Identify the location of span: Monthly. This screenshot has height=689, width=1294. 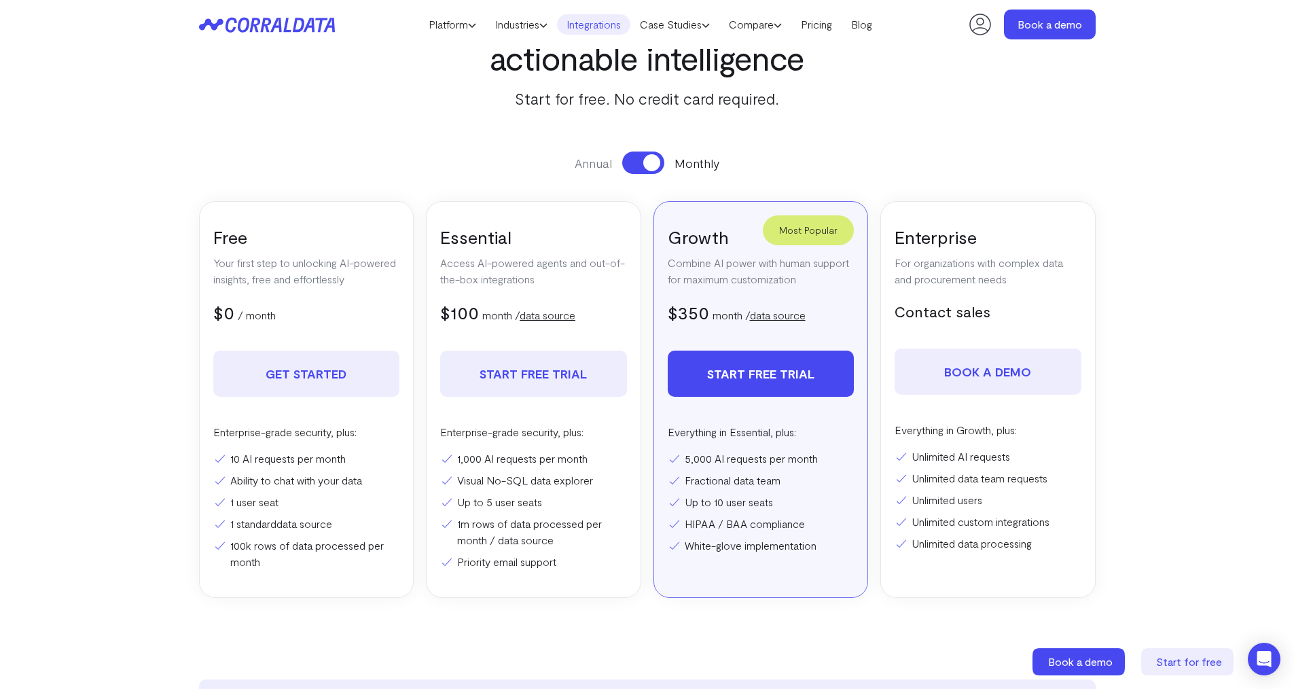
(697, 163).